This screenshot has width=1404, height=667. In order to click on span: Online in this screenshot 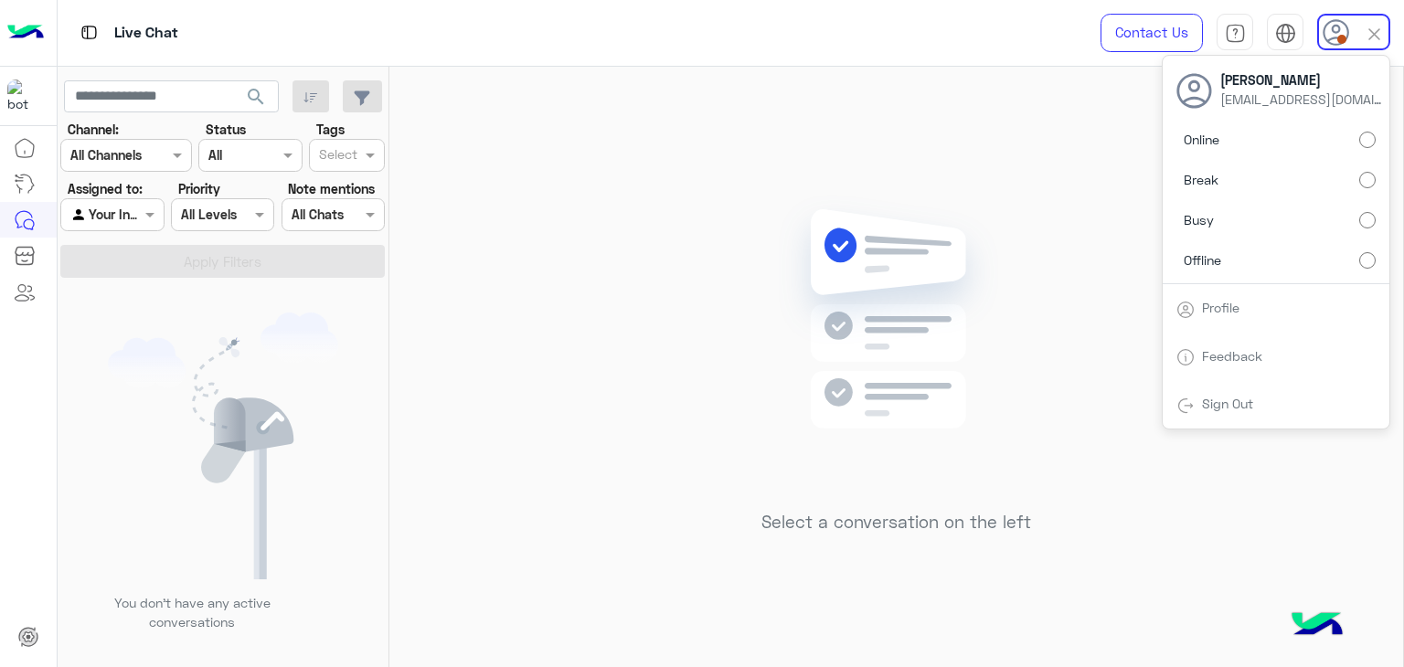, I will do `click(1201, 139)`.